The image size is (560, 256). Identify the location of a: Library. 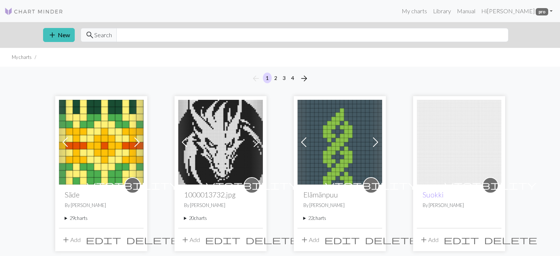
(442, 11).